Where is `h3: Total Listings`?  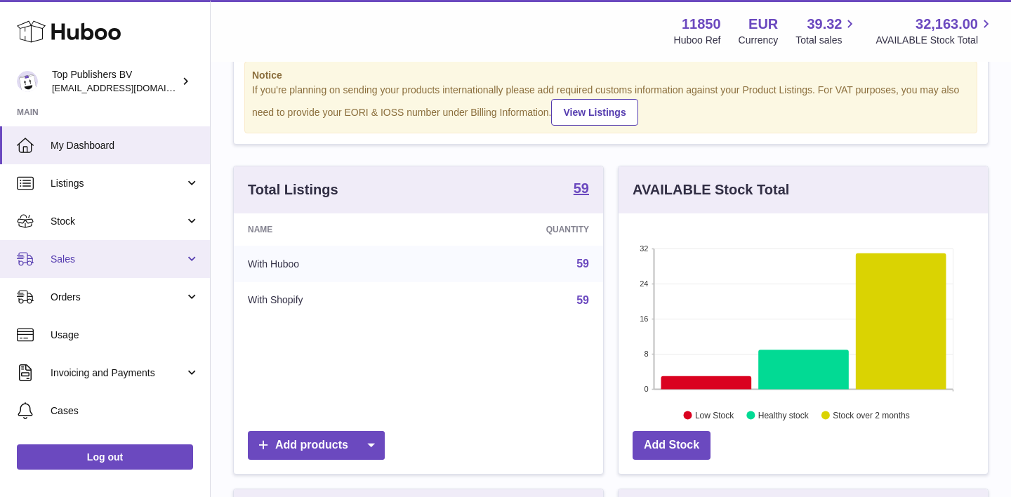 h3: Total Listings is located at coordinates (293, 190).